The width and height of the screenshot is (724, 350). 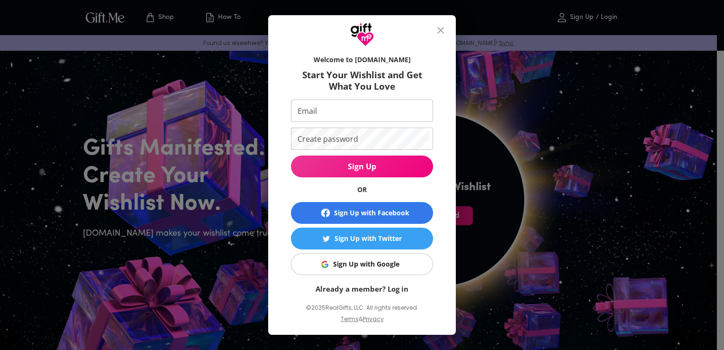 I want to click on button: Sign Up with TwitterSign Up with Twitter, so click(x=362, y=238).